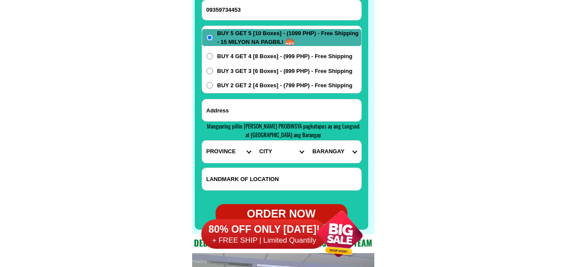 The height and width of the screenshot is (267, 566). I want to click on input: BUY 5 GET 5 [10 Boxes] - (1099 PHP) - Free Shipping - 15 MILYON NA PAGBILI, so click(210, 37).